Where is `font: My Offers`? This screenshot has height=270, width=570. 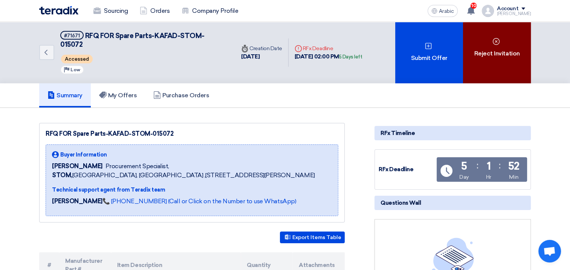
font: My Offers is located at coordinates (122, 95).